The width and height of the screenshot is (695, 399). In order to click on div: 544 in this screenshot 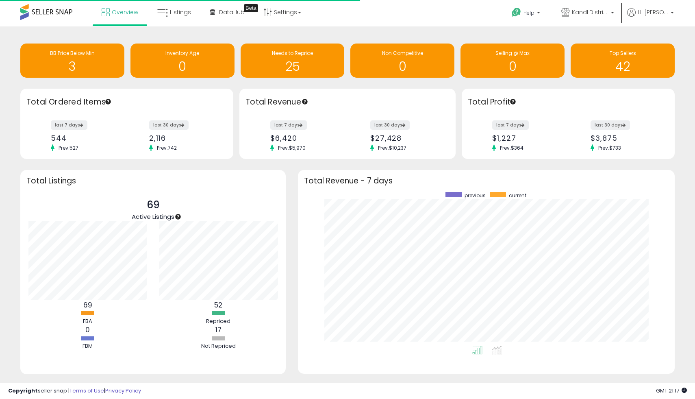, I will do `click(86, 138)`.